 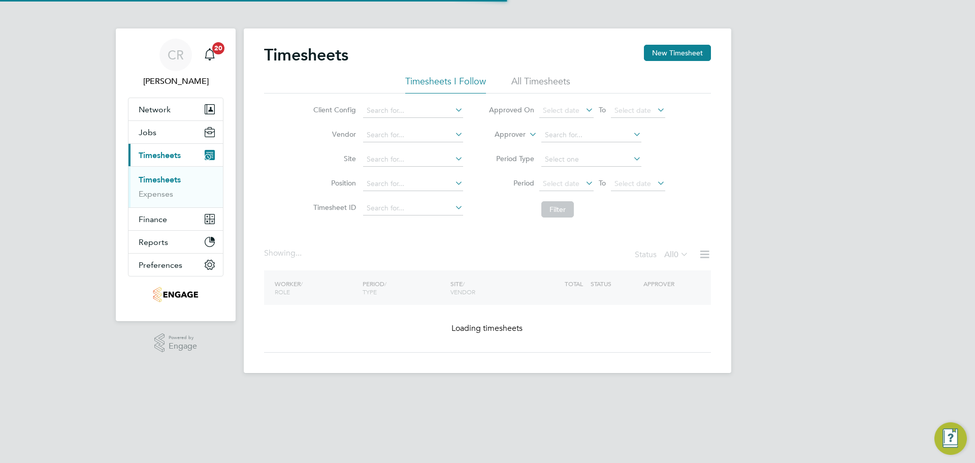 What do you see at coordinates (176, 265) in the screenshot?
I see `button: Preferences` at bounding box center [176, 265].